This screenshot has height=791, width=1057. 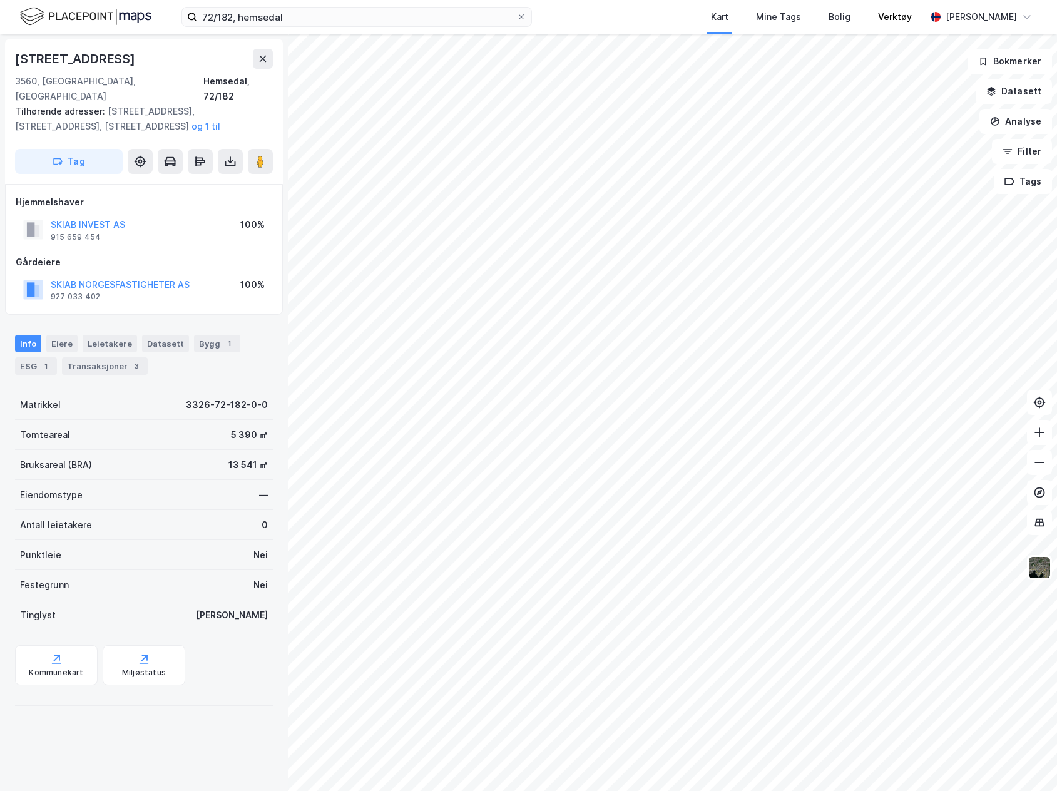 I want to click on span: Tilhørende adresser:, so click(x=61, y=111).